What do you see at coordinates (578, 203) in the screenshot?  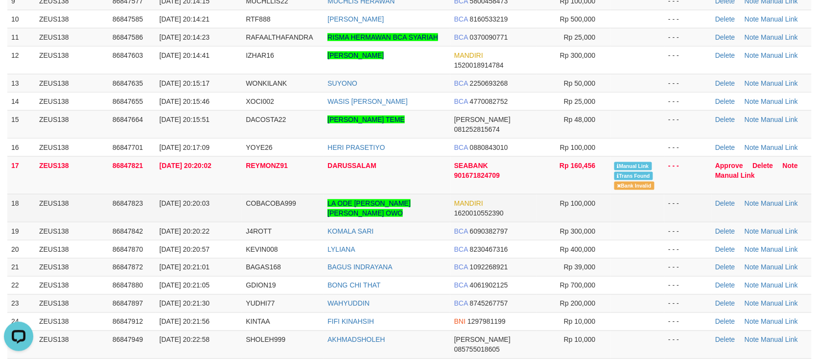 I see `span: Rp 100,000` at bounding box center [578, 203].